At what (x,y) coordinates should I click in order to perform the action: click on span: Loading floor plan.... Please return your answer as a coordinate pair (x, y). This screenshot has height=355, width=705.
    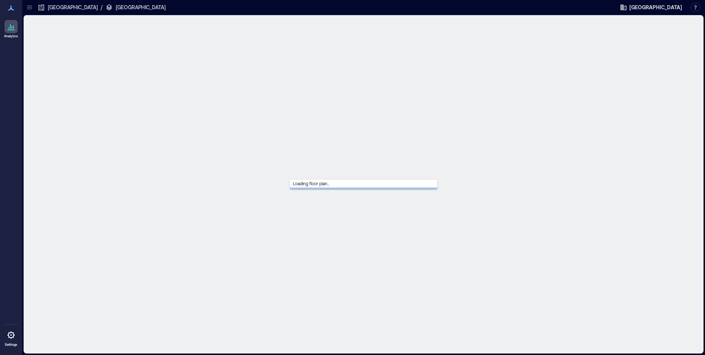
    Looking at the image, I should click on (311, 183).